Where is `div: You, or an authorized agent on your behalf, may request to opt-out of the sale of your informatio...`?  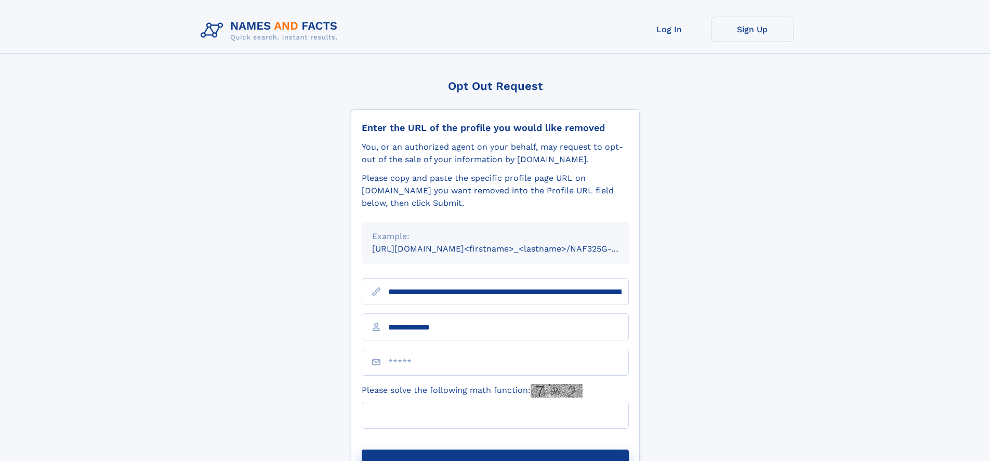
div: You, or an authorized agent on your behalf, may request to opt-out of the sale of your informatio... is located at coordinates (495, 153).